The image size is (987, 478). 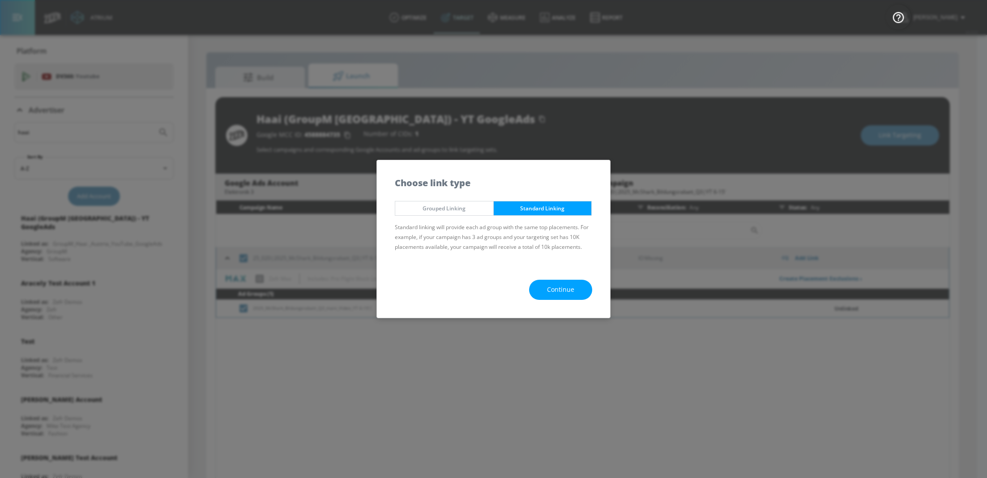 I want to click on button: Open Resource Center, so click(x=898, y=17).